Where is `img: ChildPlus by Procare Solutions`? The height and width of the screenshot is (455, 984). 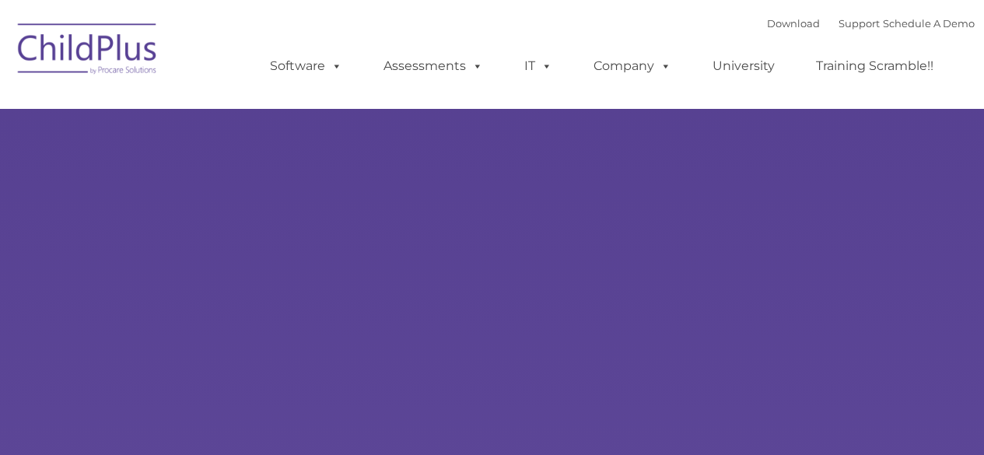 img: ChildPlus by Procare Solutions is located at coordinates (88, 51).